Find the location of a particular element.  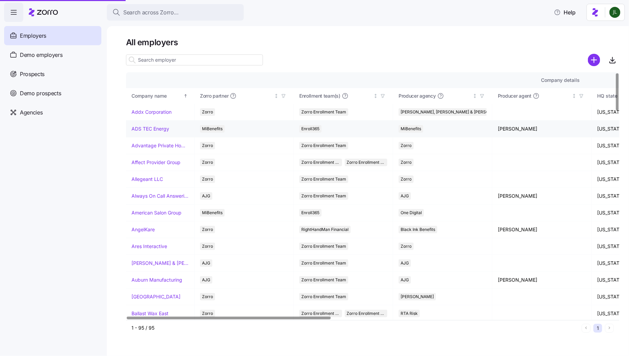

a: Ares Interactive is located at coordinates (149, 246).